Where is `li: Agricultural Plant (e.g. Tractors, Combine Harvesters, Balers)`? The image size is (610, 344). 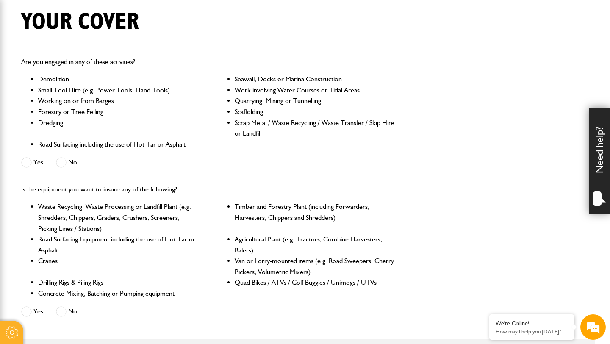 li: Agricultural Plant (e.g. Tractors, Combine Harvesters, Balers) is located at coordinates (315, 244).